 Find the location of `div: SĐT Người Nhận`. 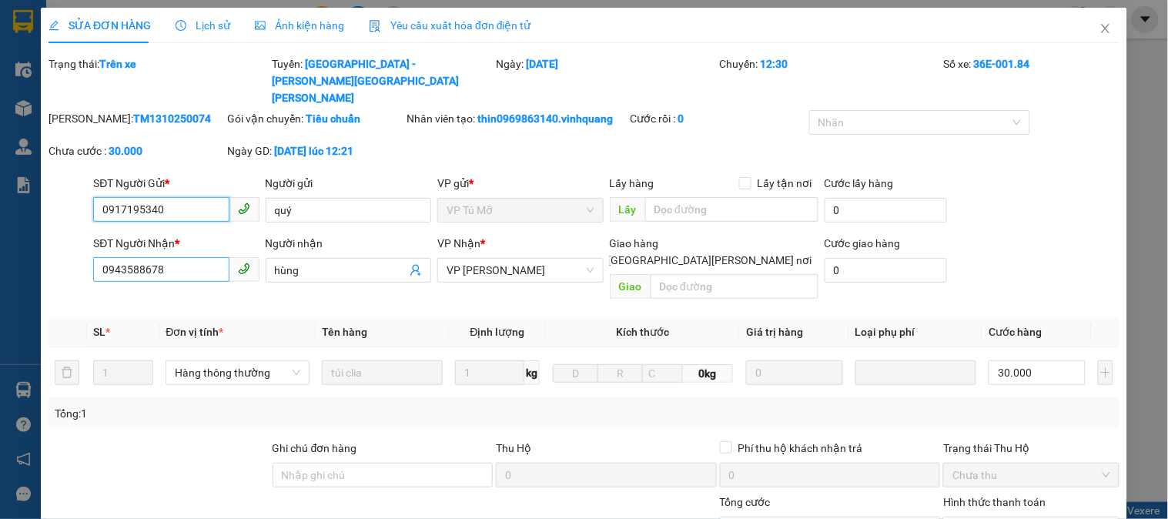

div: SĐT Người Nhận is located at coordinates (176, 243).